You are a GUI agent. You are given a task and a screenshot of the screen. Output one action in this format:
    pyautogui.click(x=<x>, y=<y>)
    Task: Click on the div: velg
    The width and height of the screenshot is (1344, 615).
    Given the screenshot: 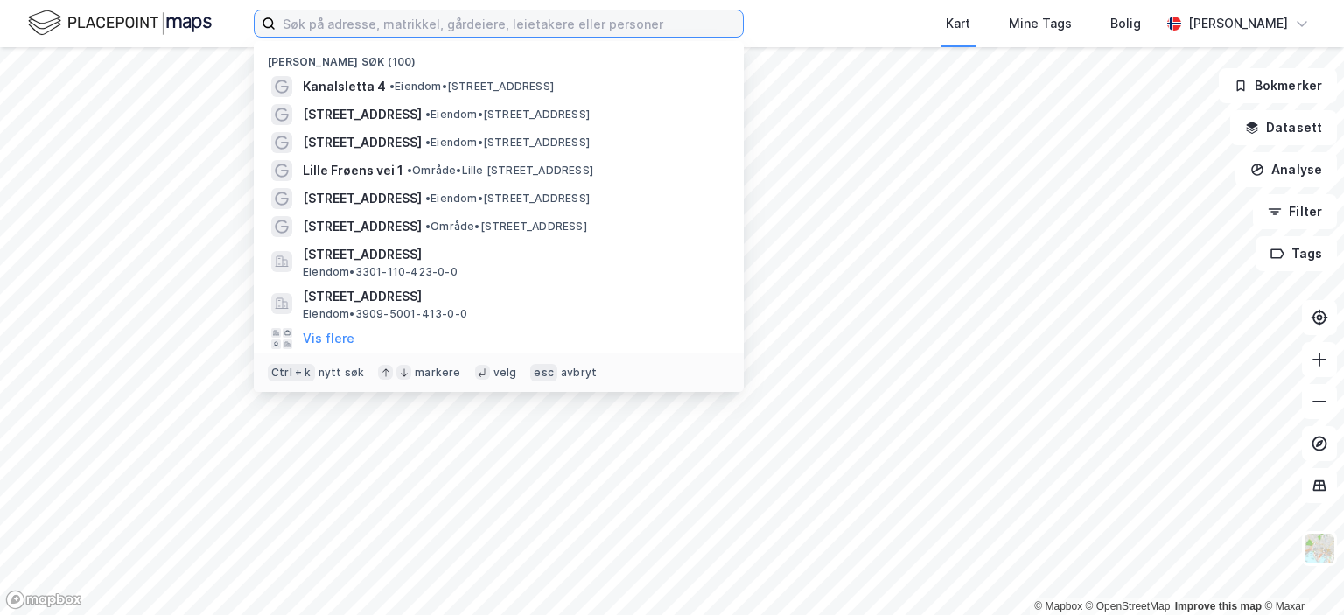 What is the action you would take?
    pyautogui.click(x=505, y=373)
    